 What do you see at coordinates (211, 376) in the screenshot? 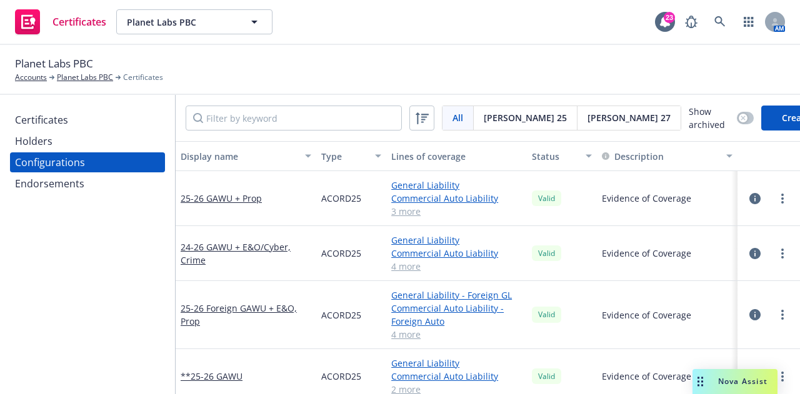
I see `a: **25-26 GAWU` at bounding box center [211, 376].